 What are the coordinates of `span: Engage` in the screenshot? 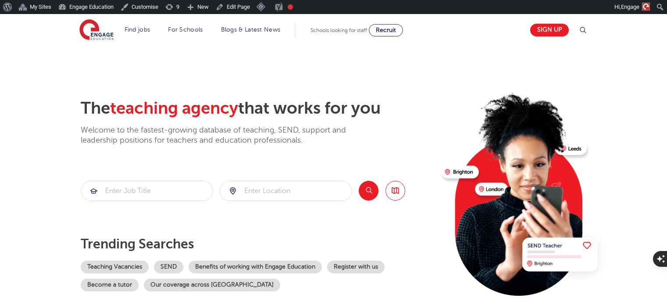 It's located at (630, 7).